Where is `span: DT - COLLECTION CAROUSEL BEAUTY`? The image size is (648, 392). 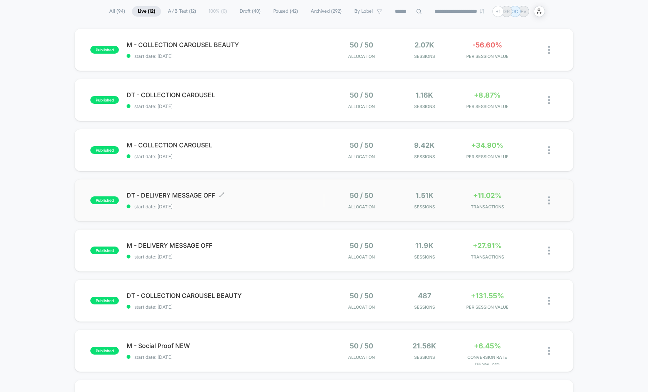 span: DT - COLLECTION CAROUSEL BEAUTY is located at coordinates (225, 296).